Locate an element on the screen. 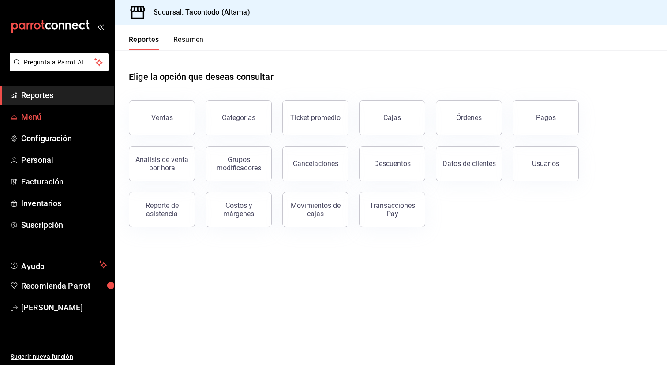  span: Configuración is located at coordinates (64, 138).